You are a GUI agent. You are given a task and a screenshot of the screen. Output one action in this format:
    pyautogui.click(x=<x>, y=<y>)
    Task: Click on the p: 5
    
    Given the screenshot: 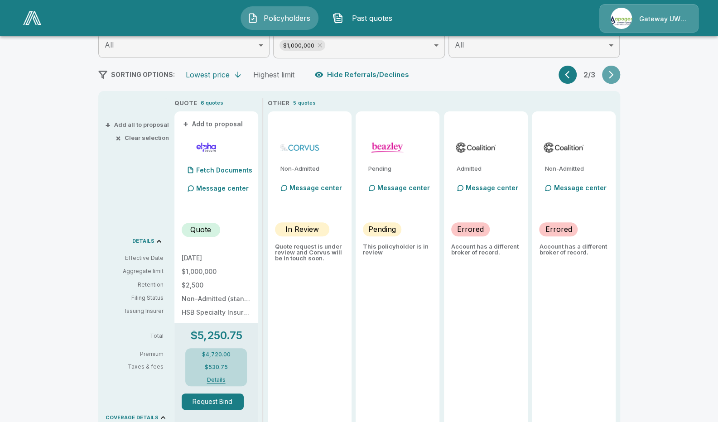 What is the action you would take?
    pyautogui.click(x=294, y=103)
    